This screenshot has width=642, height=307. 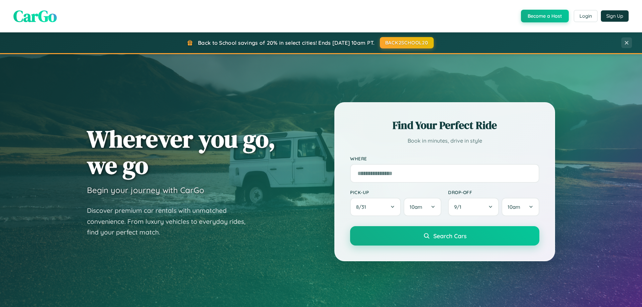 I want to click on button: 8/31, so click(x=375, y=207).